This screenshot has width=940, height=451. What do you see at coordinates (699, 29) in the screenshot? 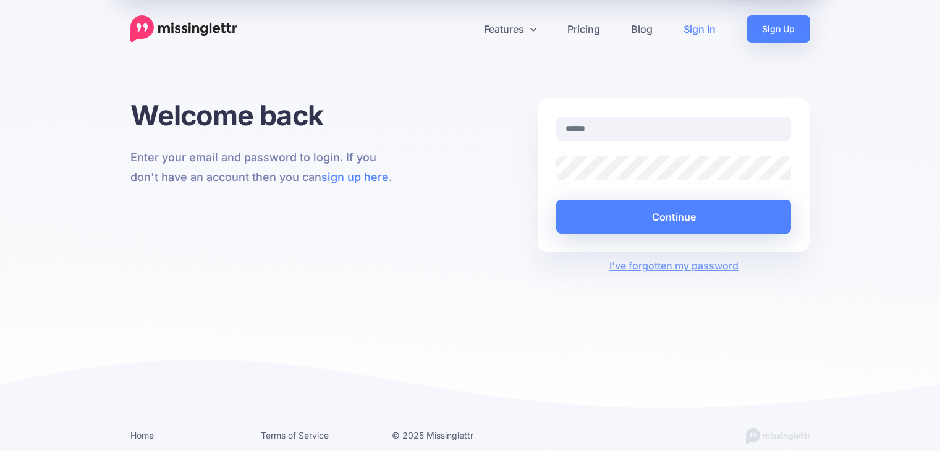
I see `a: Sign In` at bounding box center [699, 29].